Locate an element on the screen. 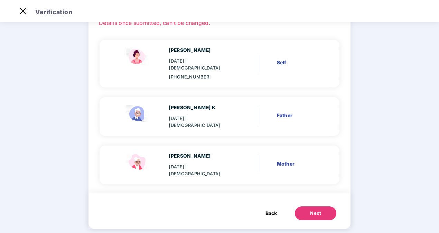 This screenshot has width=439, height=233. button: Next is located at coordinates (316, 213).